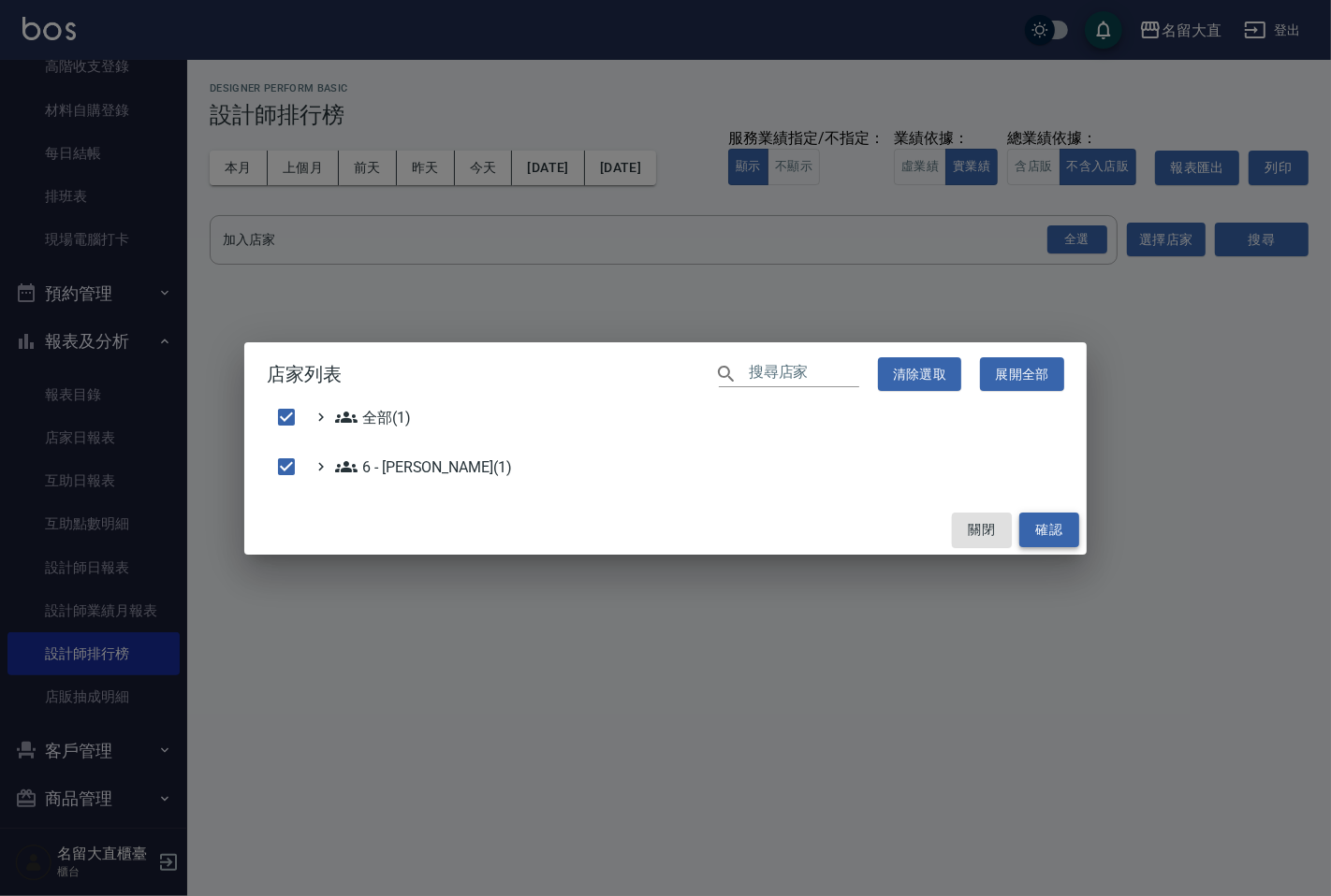  I want to click on input: 搜尋店家, so click(804, 373).